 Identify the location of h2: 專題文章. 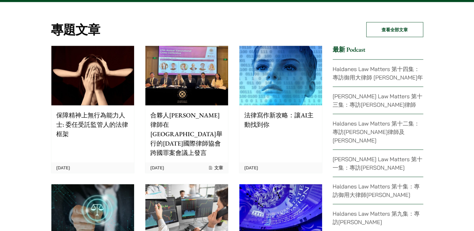
(151, 30).